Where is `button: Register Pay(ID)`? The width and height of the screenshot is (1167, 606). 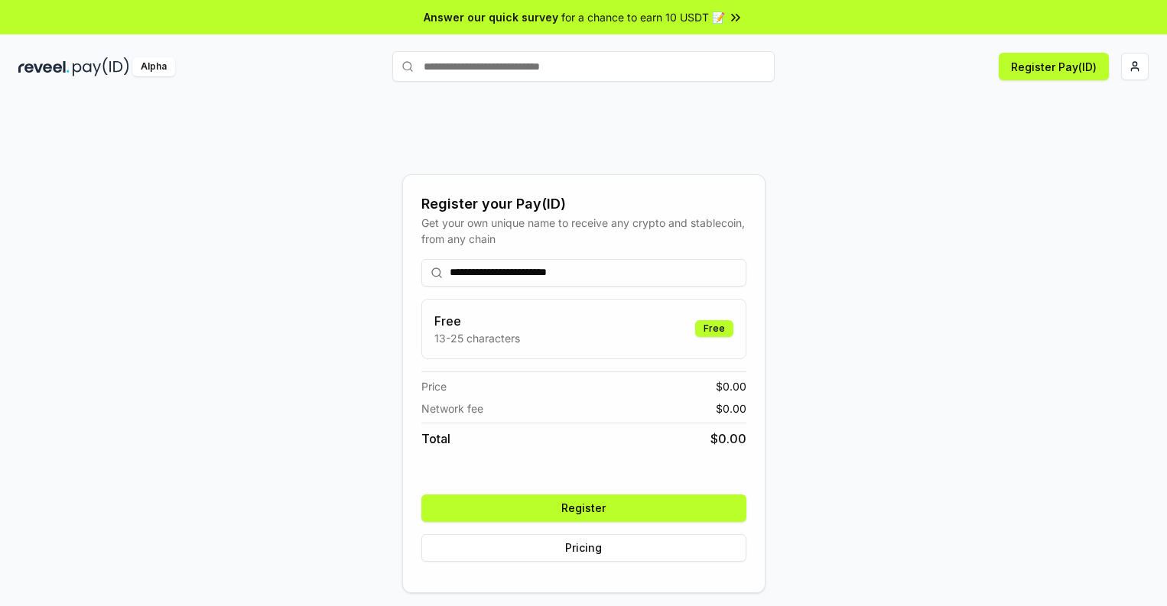
button: Register Pay(ID) is located at coordinates (1053, 67).